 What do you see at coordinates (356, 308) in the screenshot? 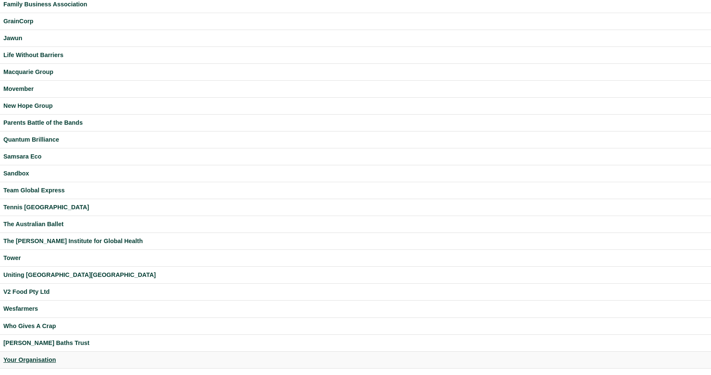
I see `div: Wesfarmers` at bounding box center [356, 308].